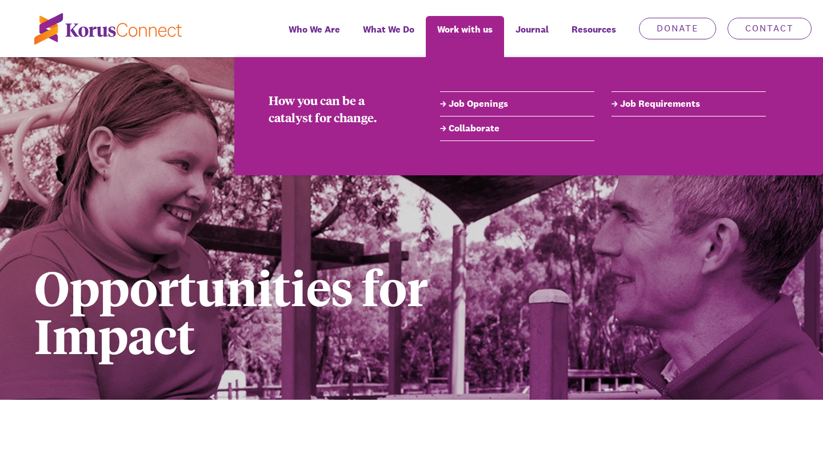 The height and width of the screenshot is (466, 823). What do you see at coordinates (337, 109) in the screenshot?
I see `div: How you can be a catalyst for change.` at bounding box center [337, 109].